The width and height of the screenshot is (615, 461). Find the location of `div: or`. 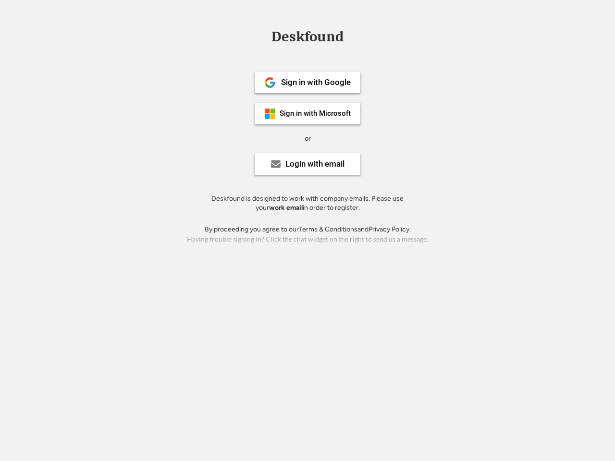

div: or is located at coordinates (307, 139).